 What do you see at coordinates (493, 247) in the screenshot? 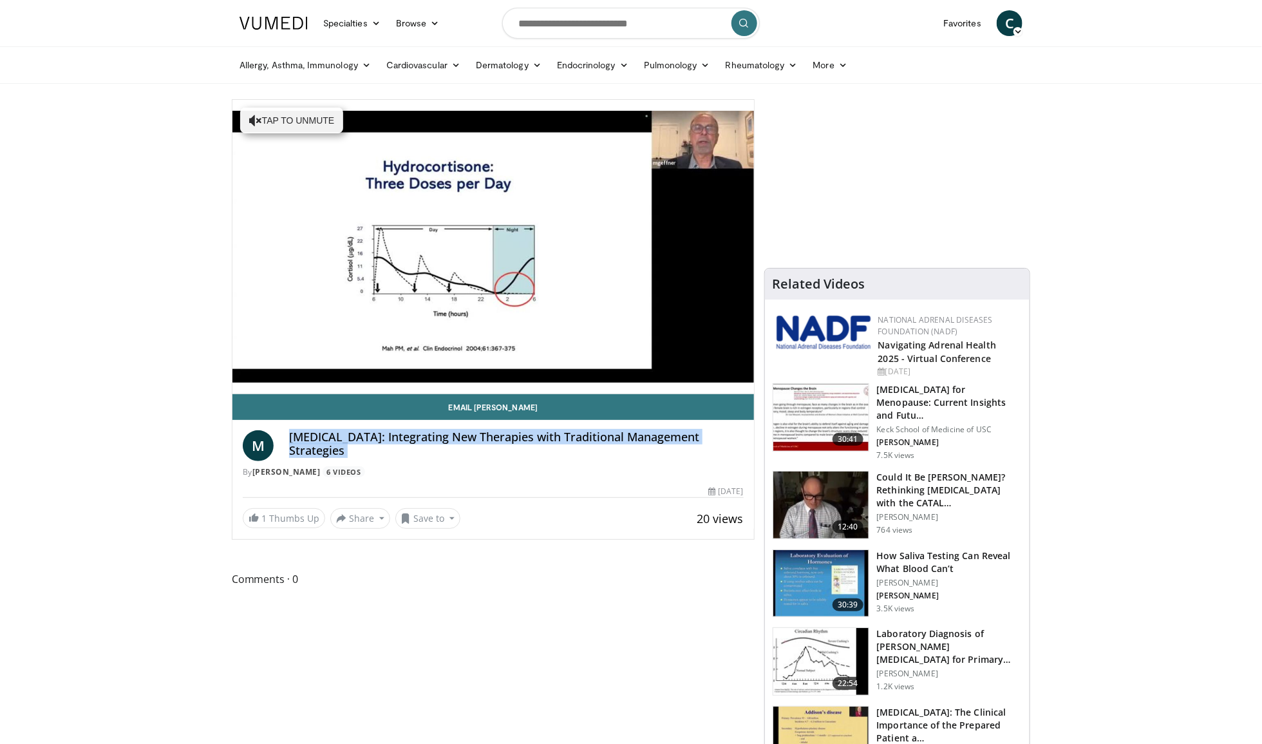
I see `video-js: Video Player` at bounding box center [493, 247].